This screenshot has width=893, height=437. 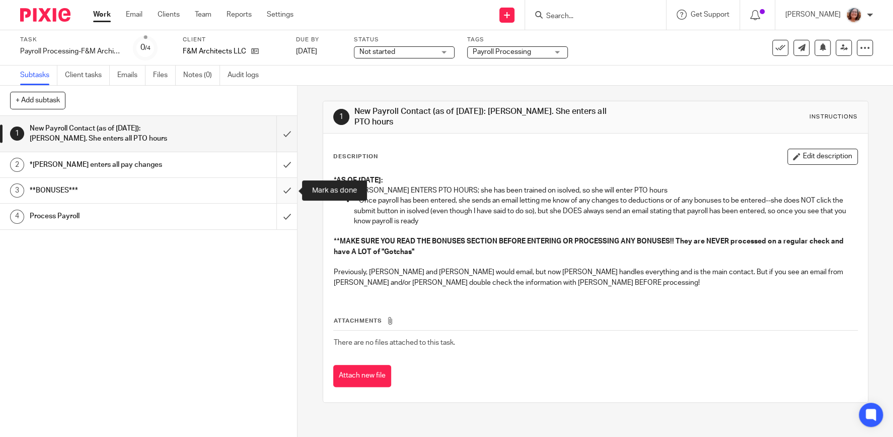 What do you see at coordinates (39, 75) in the screenshot?
I see `a: Subtasks` at bounding box center [39, 75].